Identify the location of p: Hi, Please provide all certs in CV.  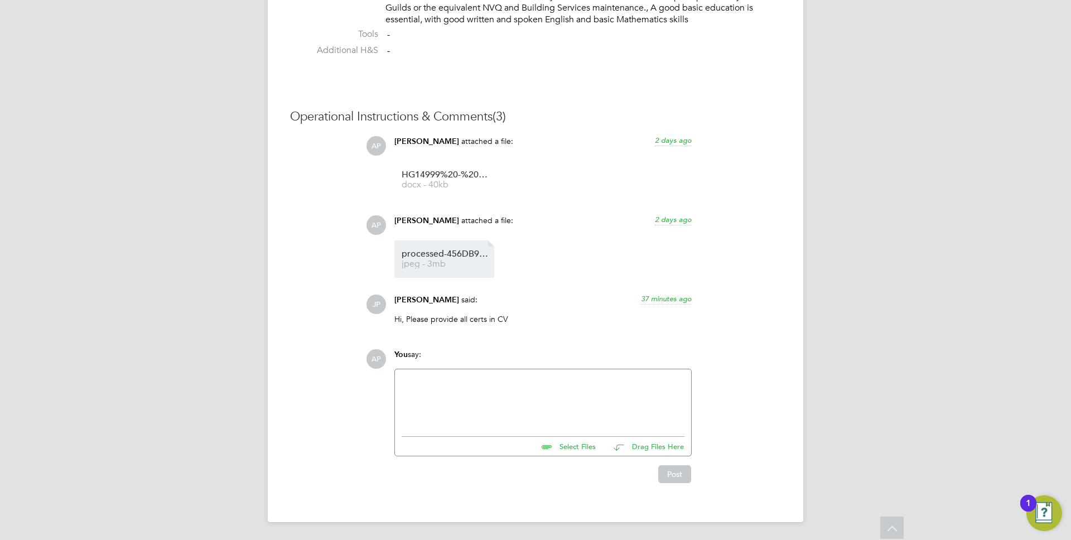
(543, 319).